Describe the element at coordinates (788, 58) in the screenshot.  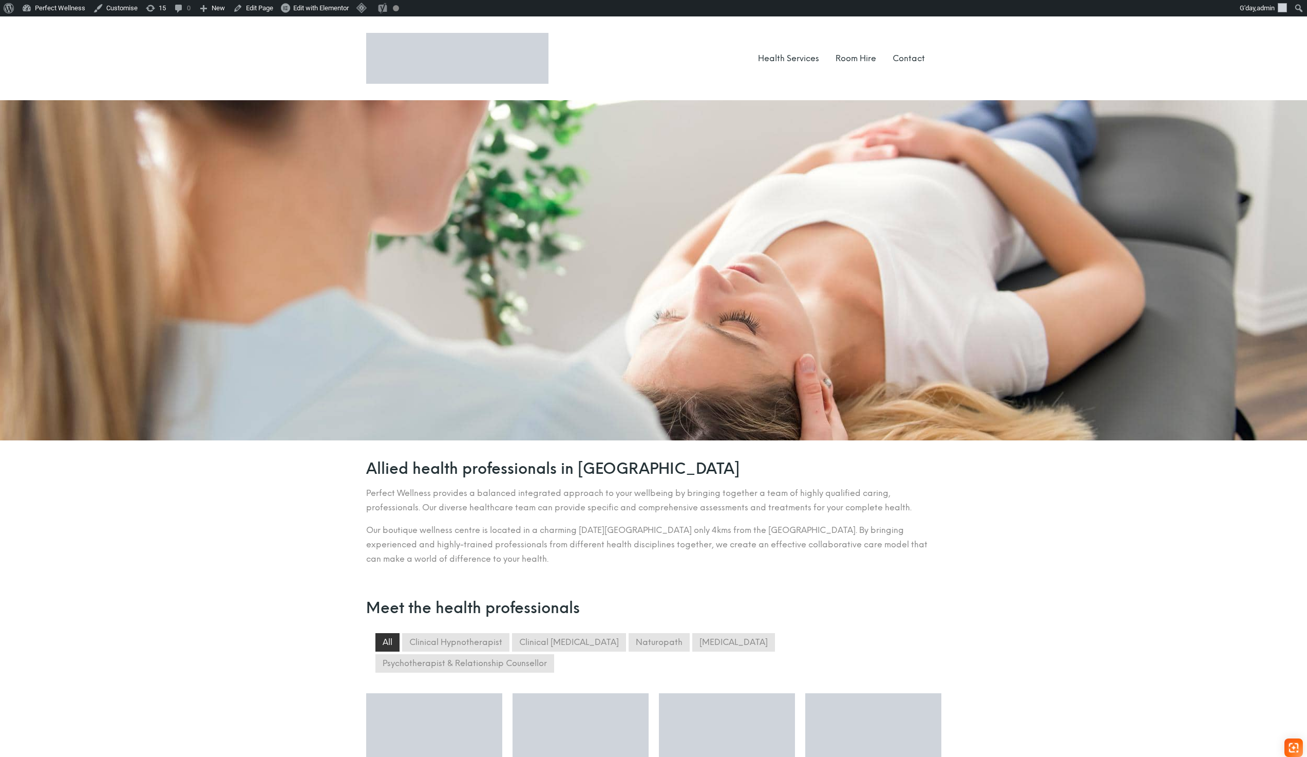
I see `a: Health Services` at that location.